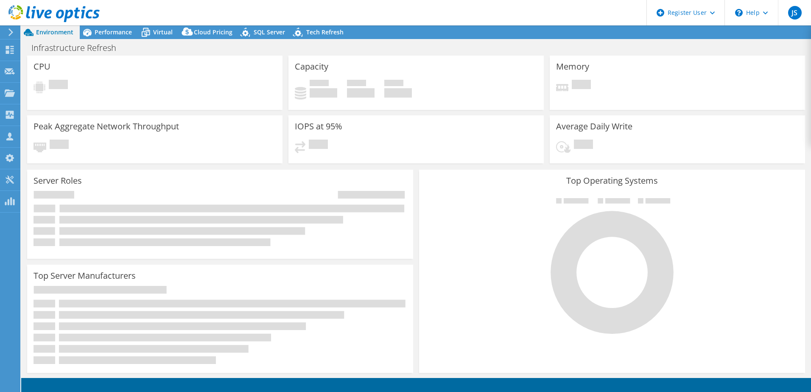 This screenshot has height=392, width=811. Describe the element at coordinates (42, 67) in the screenshot. I see `h3: CPU` at that location.